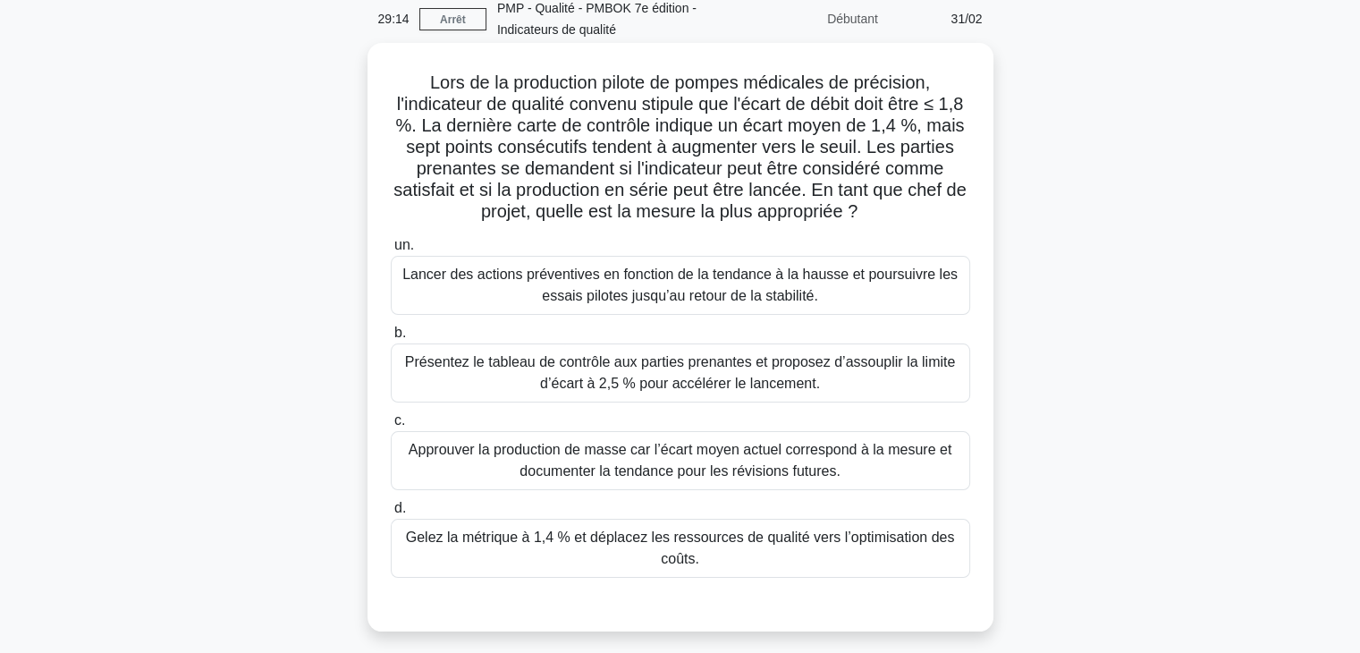  Describe the element at coordinates (597, 19) in the screenshot. I see `font: PMP - Qualité - PMBOK 7e édition - Indicateurs de qualité` at that location.